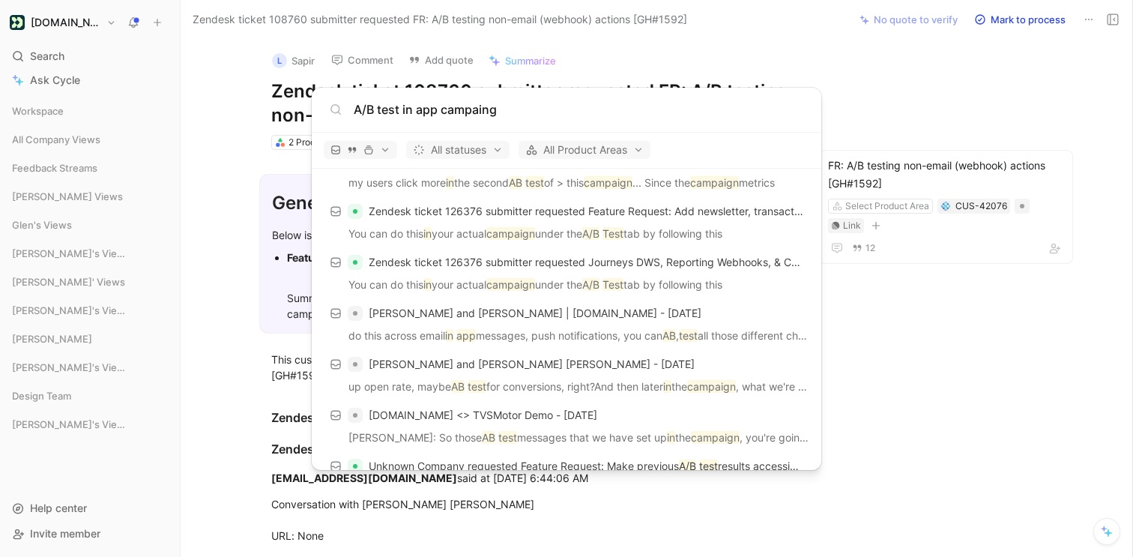 The width and height of the screenshot is (1133, 557). Describe the element at coordinates (566, 477) in the screenshot. I see `a: Unknown Company requested Feature Request: Make previousA/B testresults accessible after a winner...` at that location.